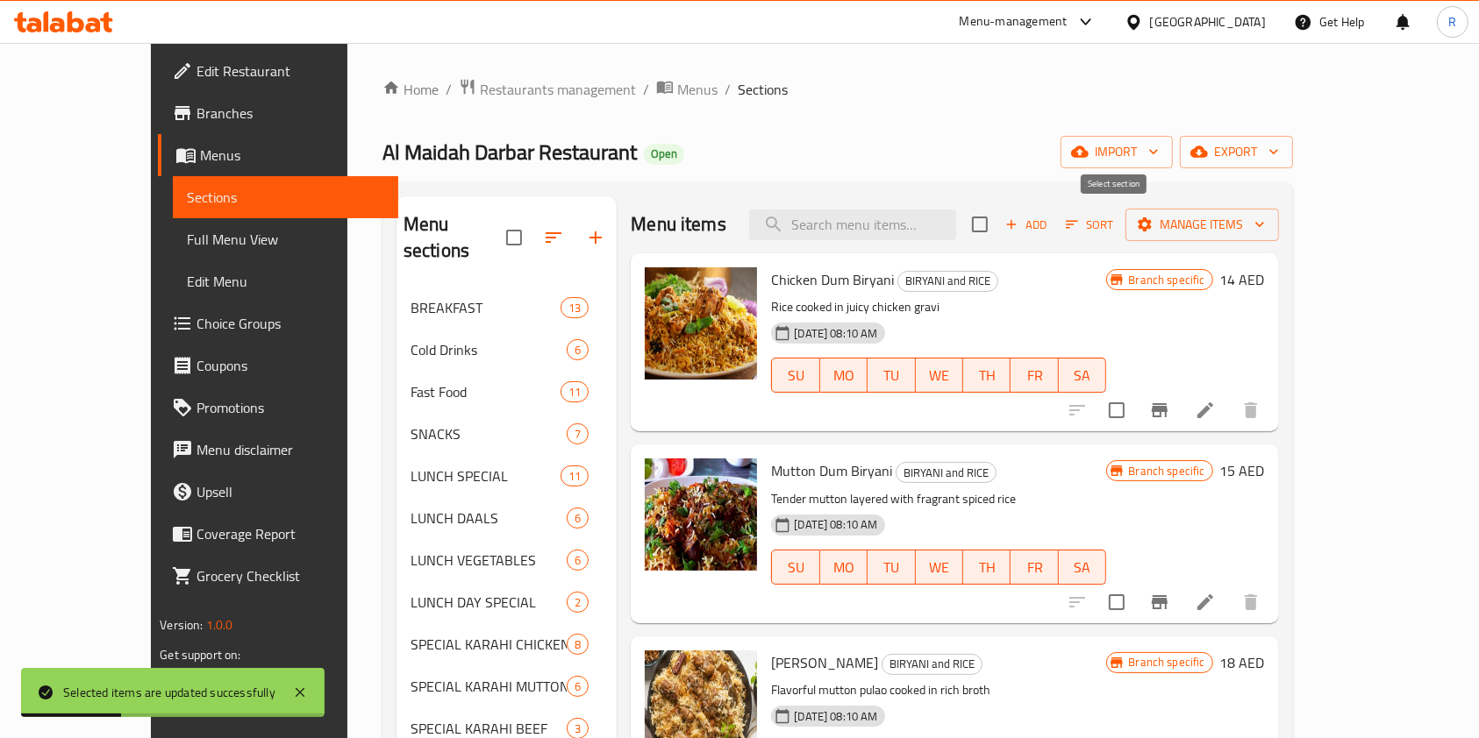  What do you see at coordinates (844, 375) in the screenshot?
I see `span: MO` at bounding box center [844, 375].